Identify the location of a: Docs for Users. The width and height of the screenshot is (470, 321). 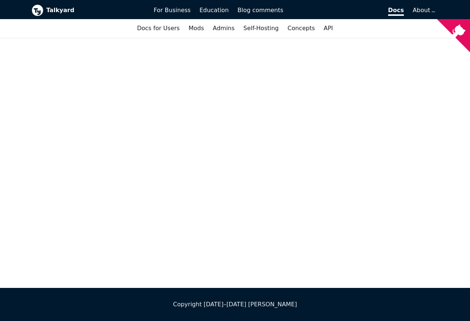
(158, 28).